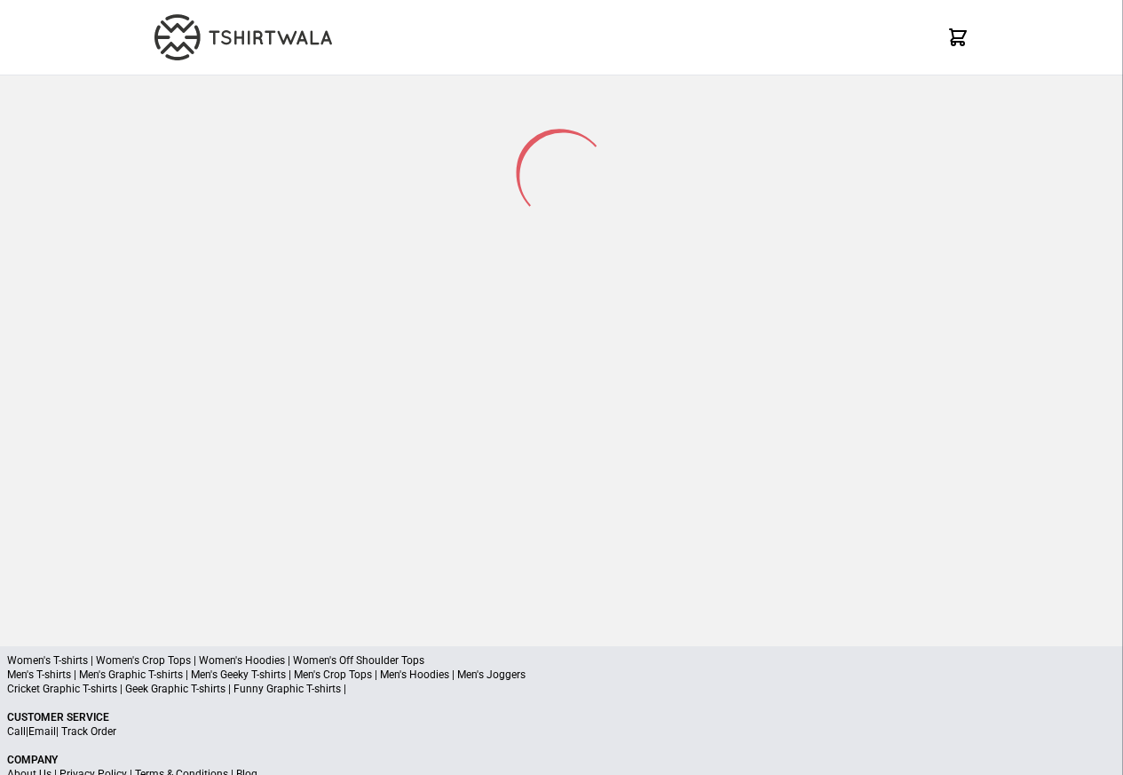  I want to click on p: Customer Service, so click(561, 717).